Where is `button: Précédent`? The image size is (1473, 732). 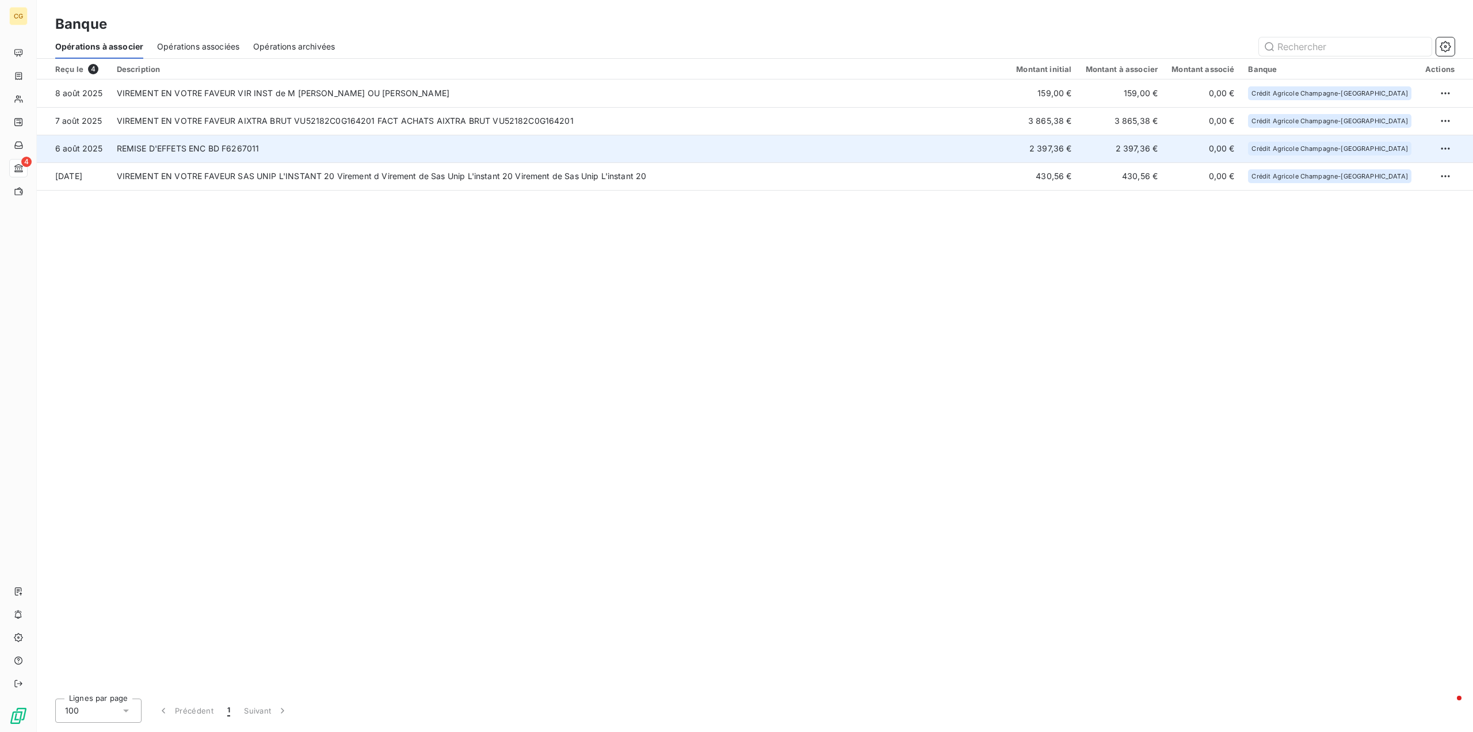 button: Précédent is located at coordinates (185, 710).